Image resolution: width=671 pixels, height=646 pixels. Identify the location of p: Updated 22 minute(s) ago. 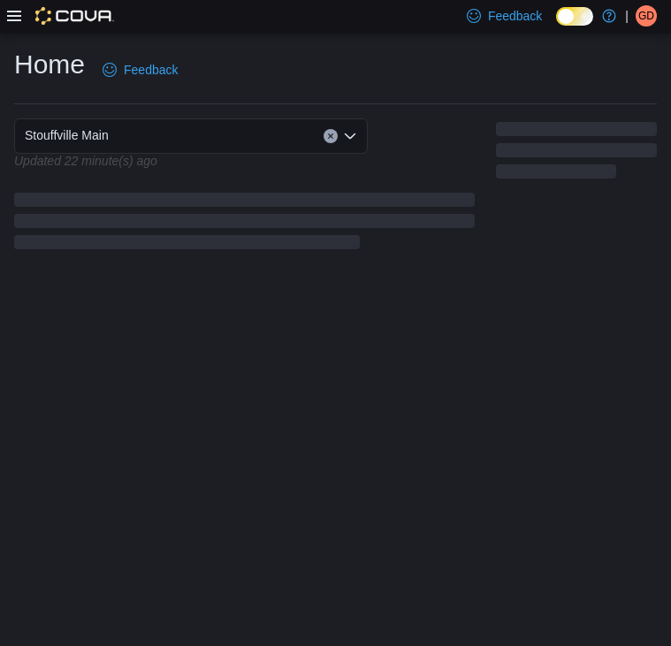
(86, 161).